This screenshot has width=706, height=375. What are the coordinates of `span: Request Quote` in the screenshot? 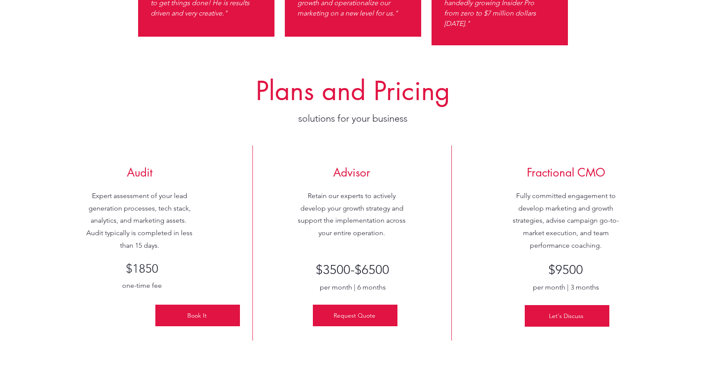 It's located at (354, 315).